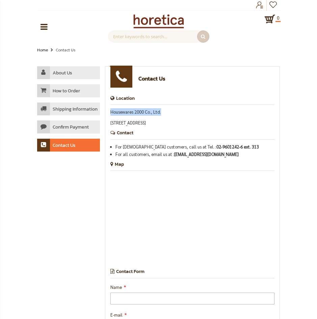 Image resolution: width=317 pixels, height=319 pixels. I want to click on a: 0, so click(270, 19).